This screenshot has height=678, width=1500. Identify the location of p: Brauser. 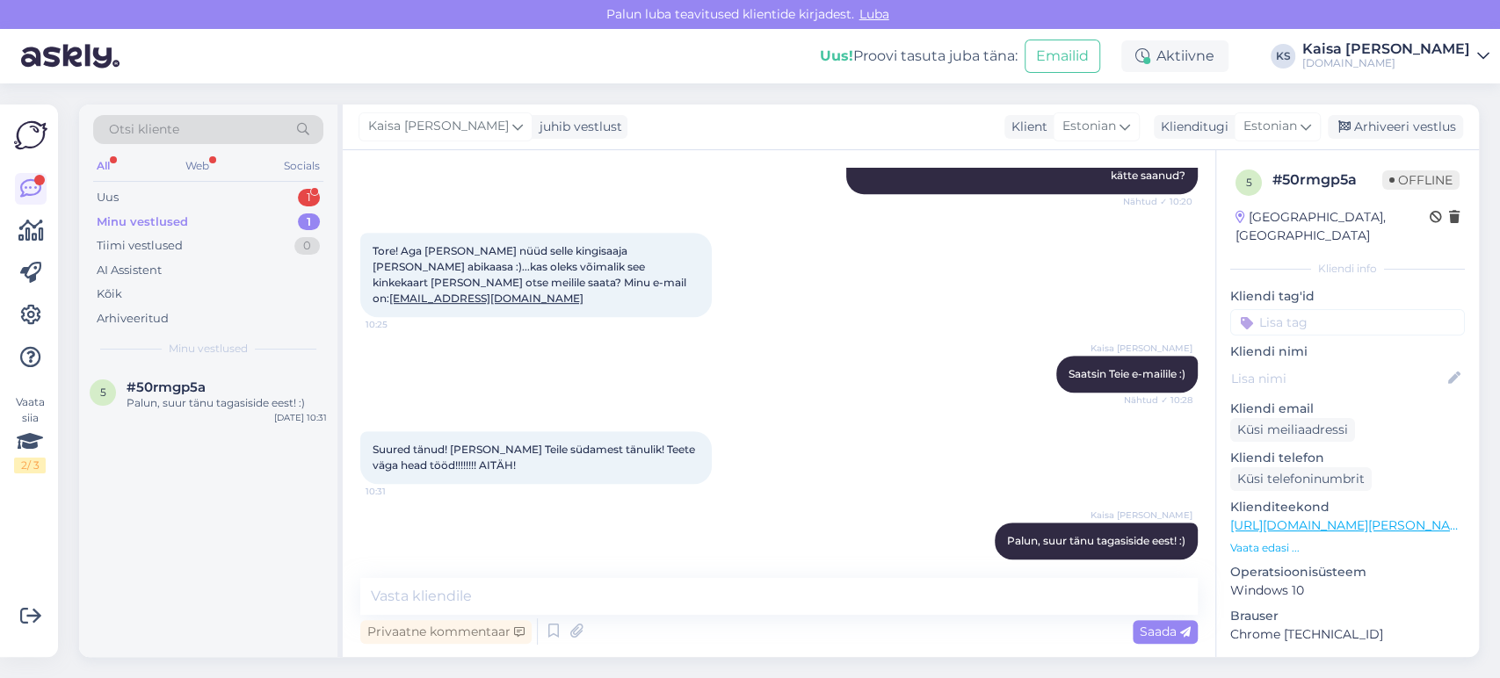
(1347, 616).